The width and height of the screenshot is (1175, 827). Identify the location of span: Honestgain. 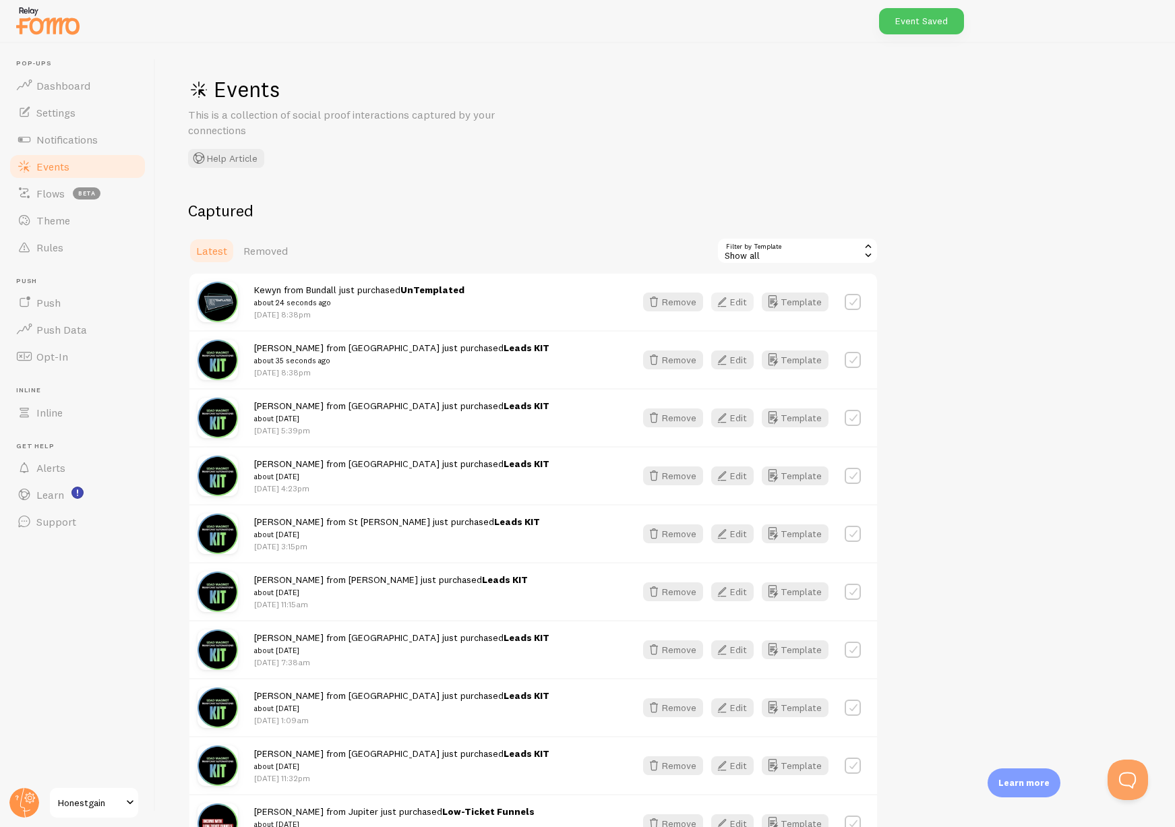
(90, 803).